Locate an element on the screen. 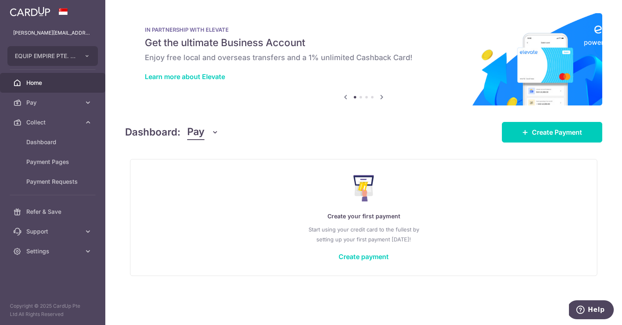  p: Create your first payment is located at coordinates (364, 216).